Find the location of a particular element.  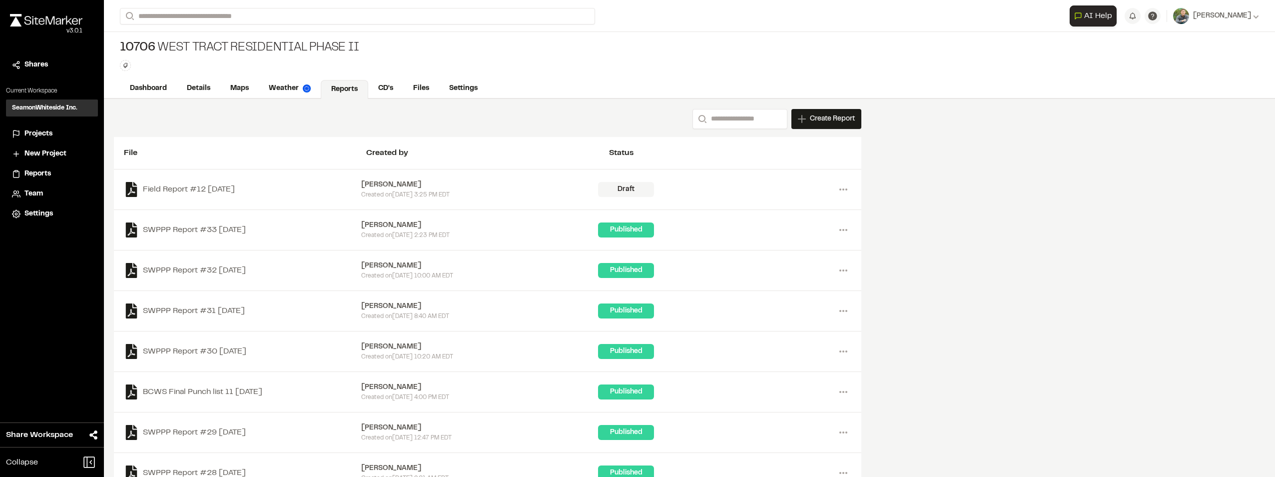

span: Share Workspace is located at coordinates (39, 435).